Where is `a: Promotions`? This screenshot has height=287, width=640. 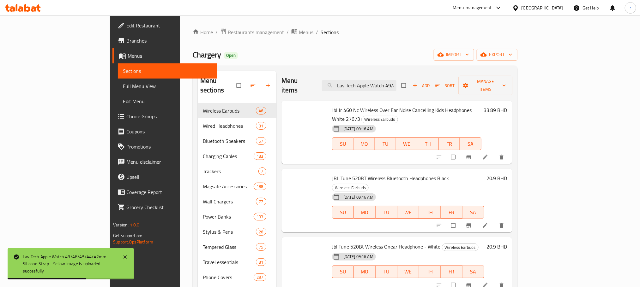
a: Promotions is located at coordinates (165, 147).